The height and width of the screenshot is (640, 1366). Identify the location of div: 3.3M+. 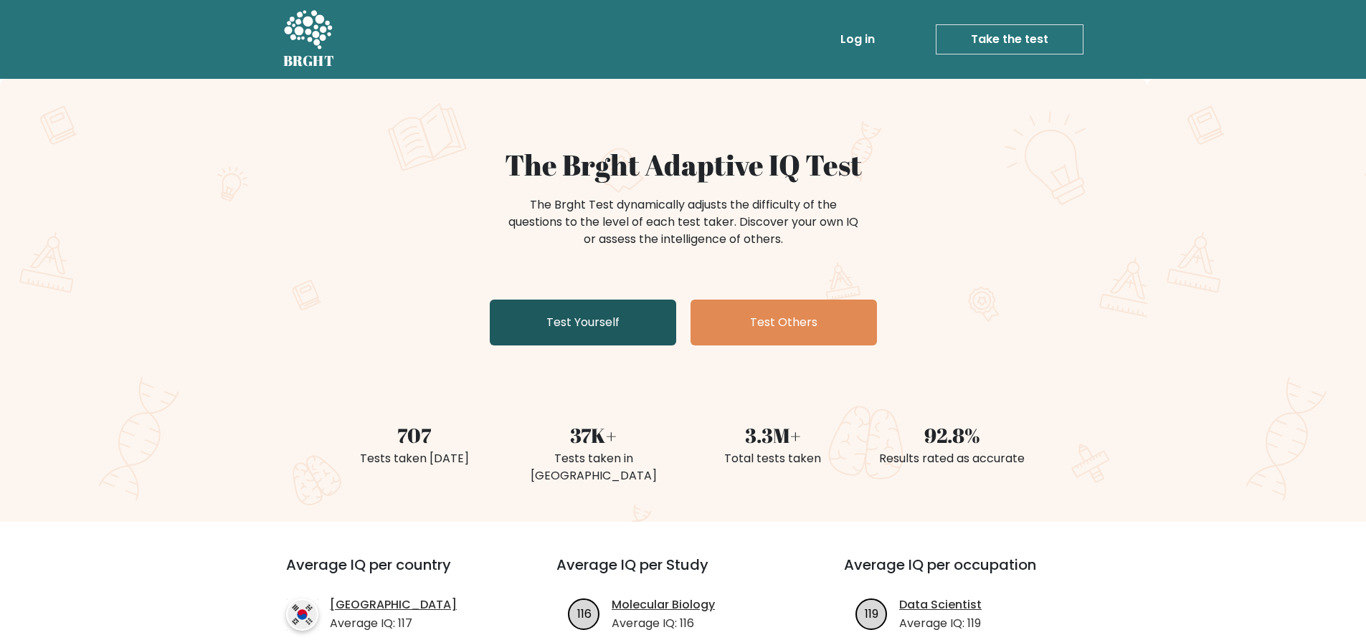
(773, 435).